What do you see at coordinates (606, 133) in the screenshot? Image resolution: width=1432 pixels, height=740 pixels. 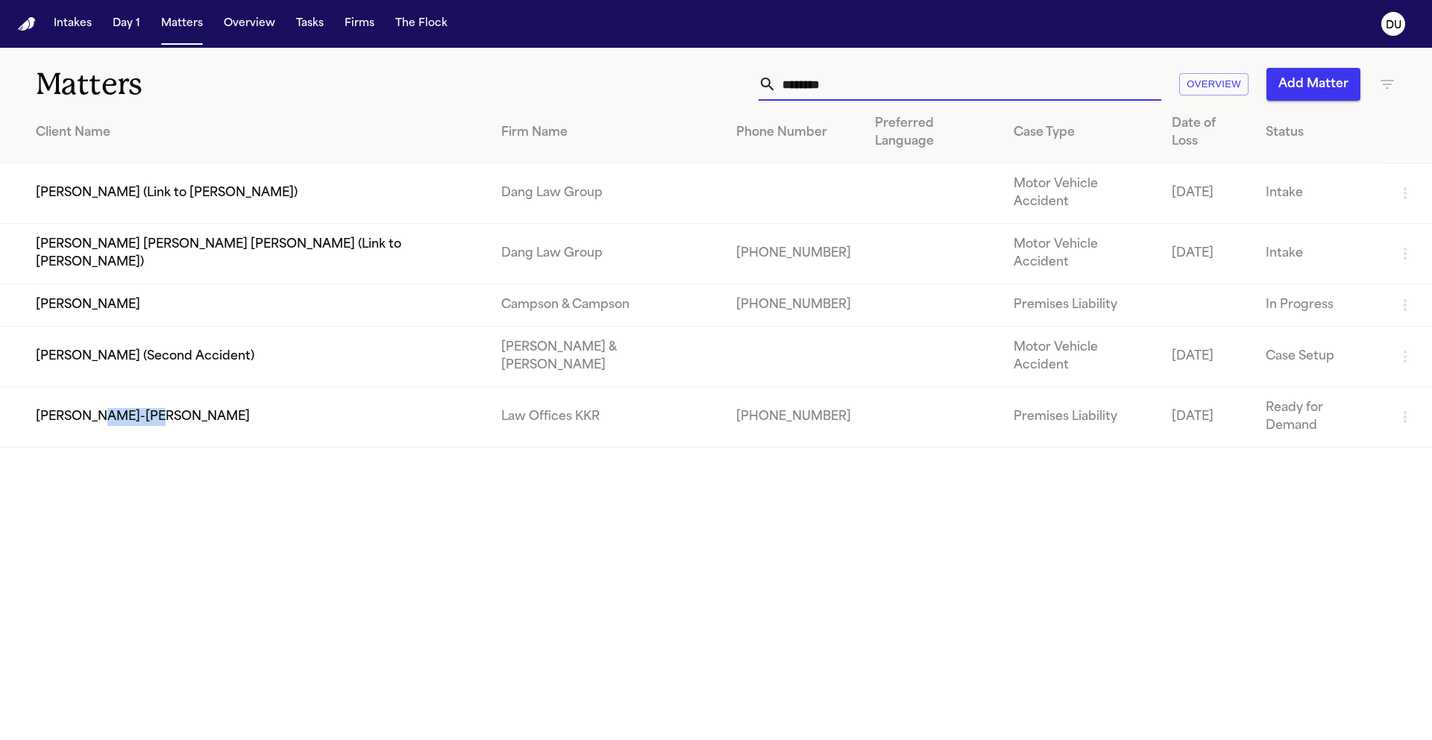 I see `div: Firm Name` at bounding box center [606, 133].